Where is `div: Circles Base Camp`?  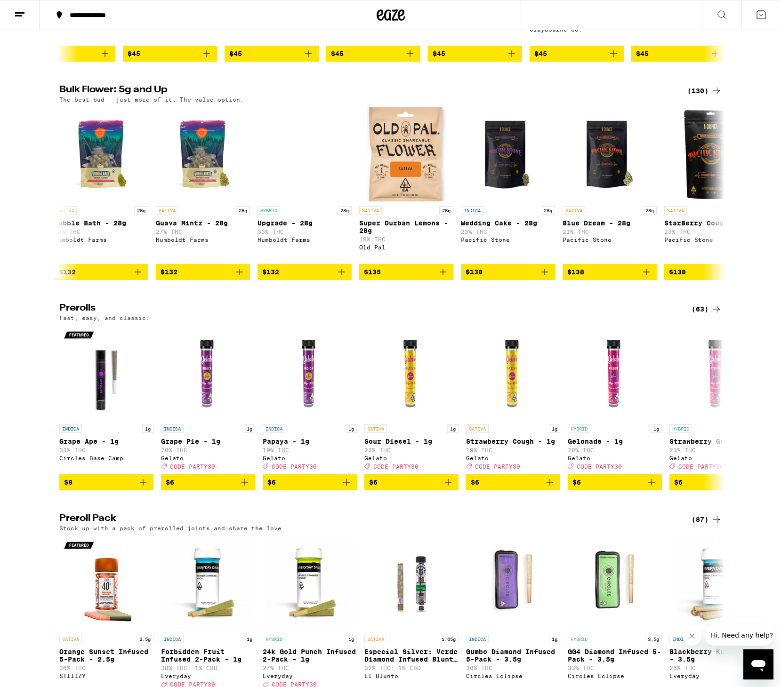 div: Circles Base Camp is located at coordinates (106, 458).